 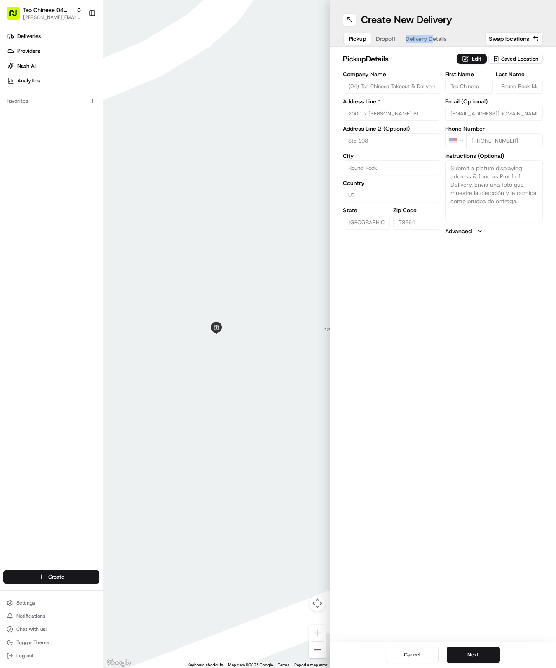 I want to click on span: Pylon, so click(x=91, y=185).